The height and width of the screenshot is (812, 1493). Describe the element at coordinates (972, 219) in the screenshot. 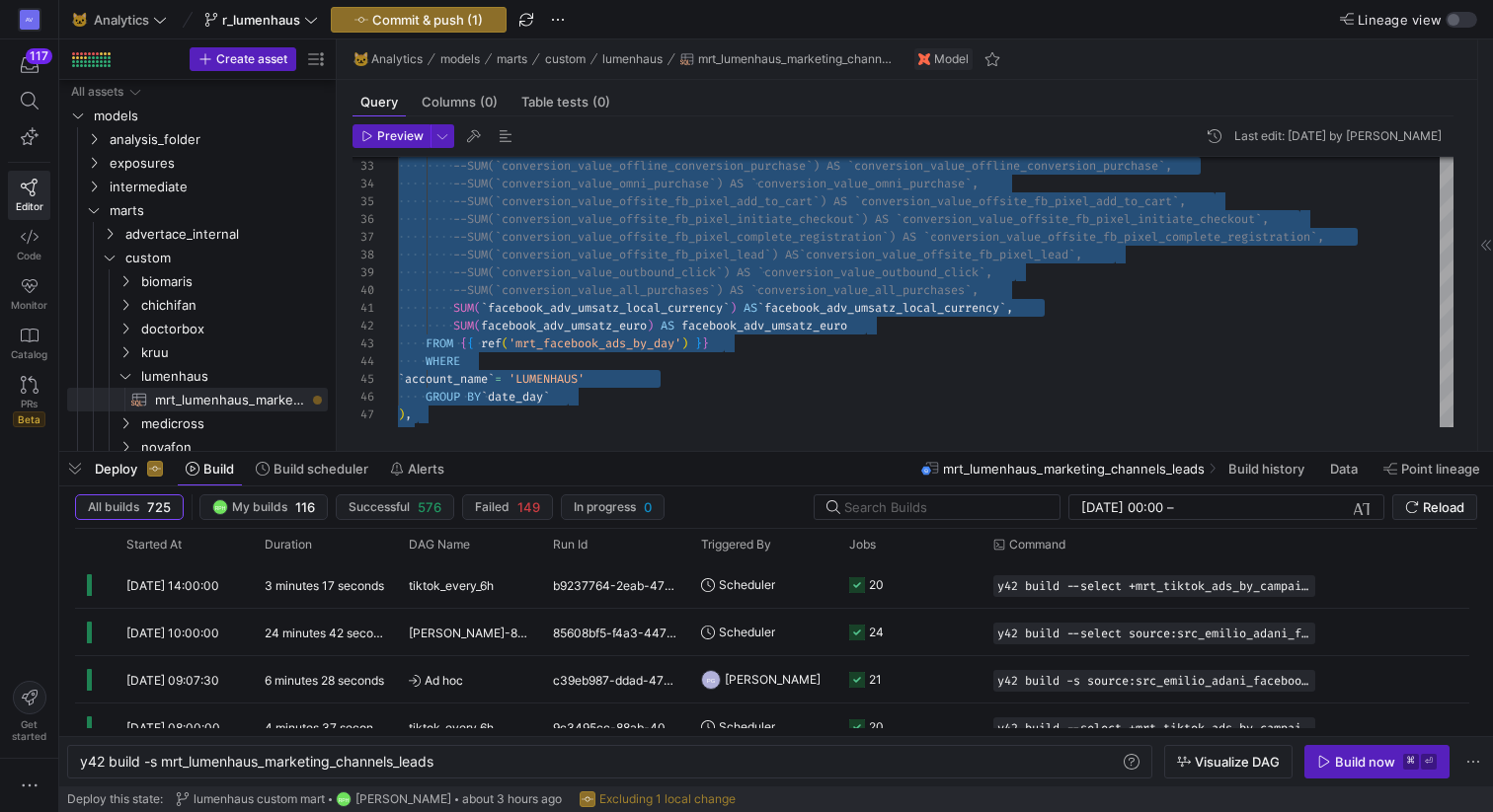

I see `span: checkout`) AS `conversion_value_offsite_fb_pixel_i` at that location.